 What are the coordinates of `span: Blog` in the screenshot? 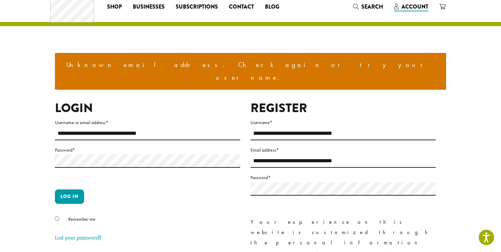 It's located at (272, 7).